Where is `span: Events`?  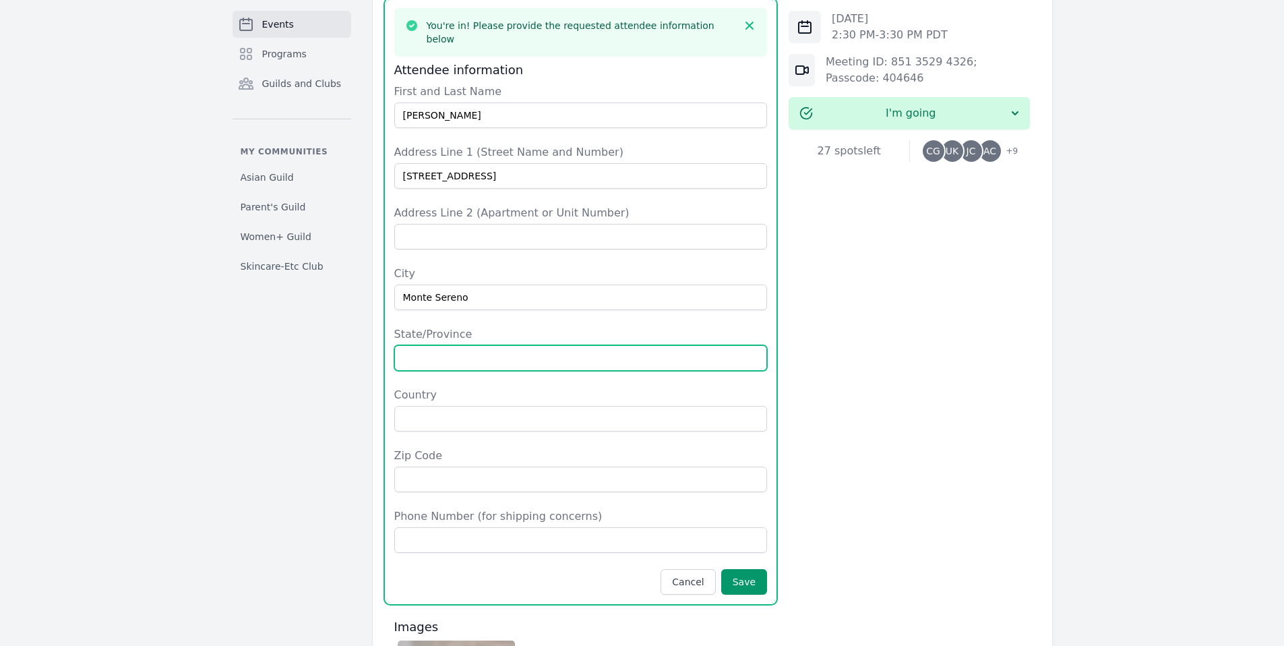
span: Events is located at coordinates (278, 24).